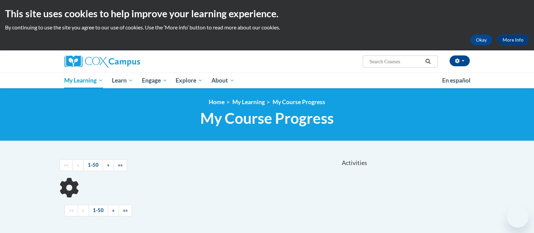  I want to click on img: Cox Campus, so click(102, 61).